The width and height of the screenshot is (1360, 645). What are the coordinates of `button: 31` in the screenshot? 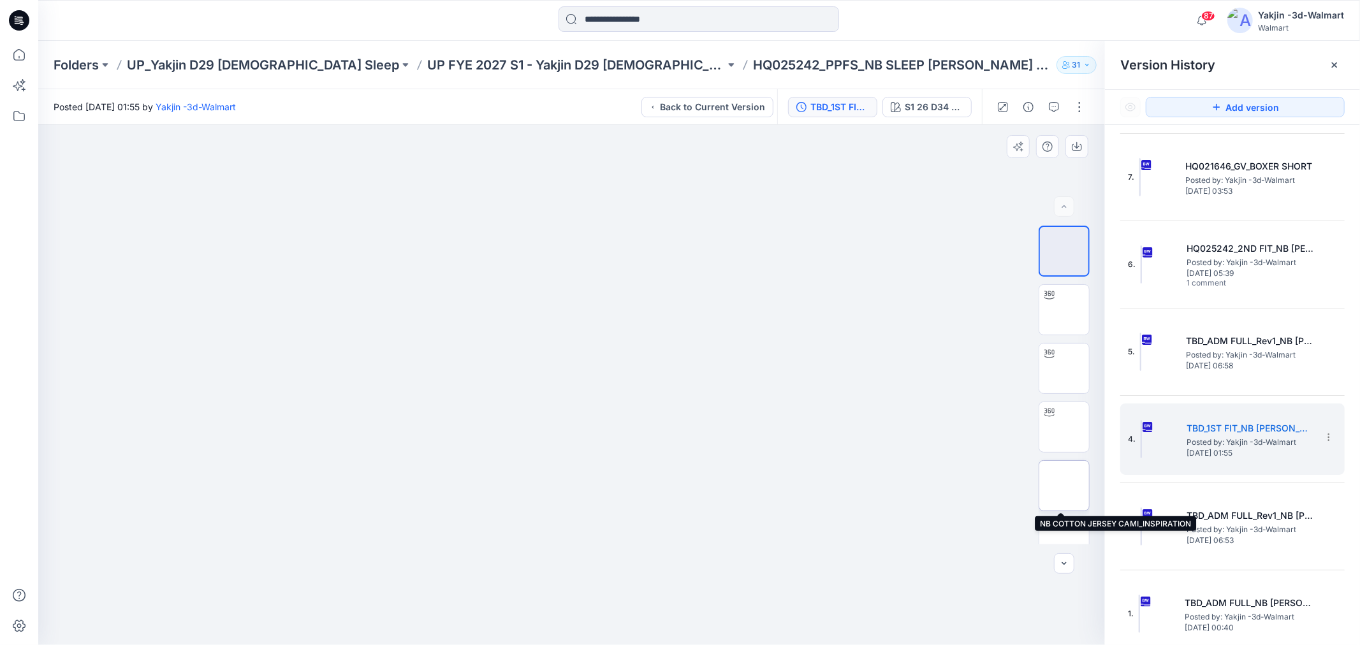 It's located at (1076, 65).